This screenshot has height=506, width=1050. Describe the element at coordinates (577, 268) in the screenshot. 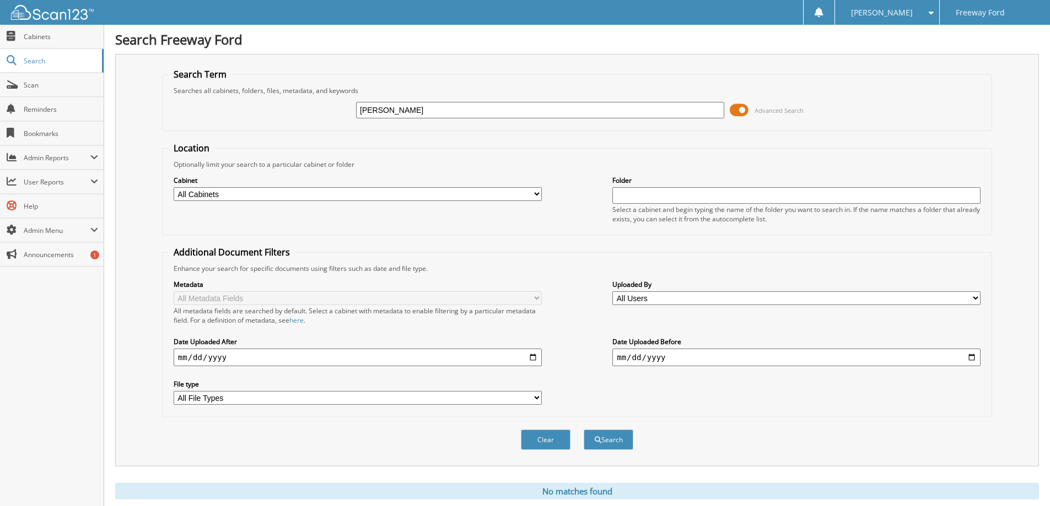

I see `div: Enhance your search for specific documents using filters such as date and file type.` at that location.